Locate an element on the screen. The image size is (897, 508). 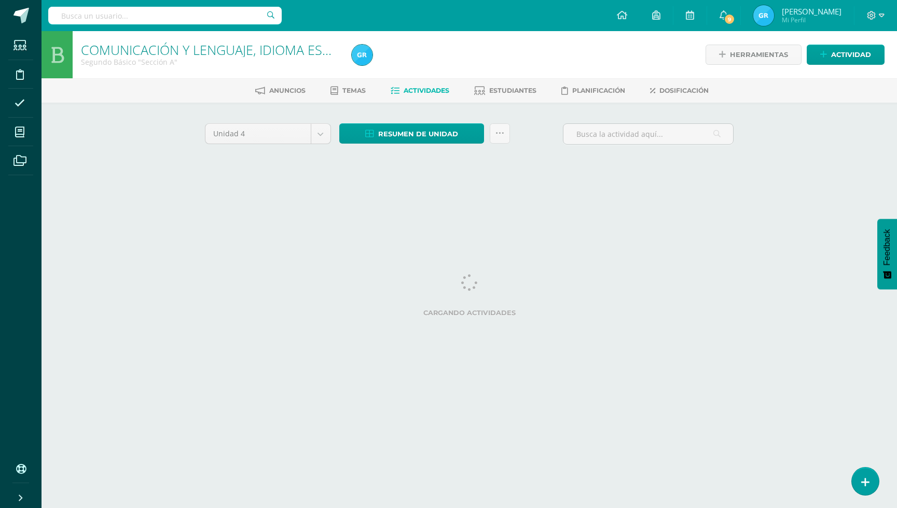
span: Unidad 4 is located at coordinates (258, 134).